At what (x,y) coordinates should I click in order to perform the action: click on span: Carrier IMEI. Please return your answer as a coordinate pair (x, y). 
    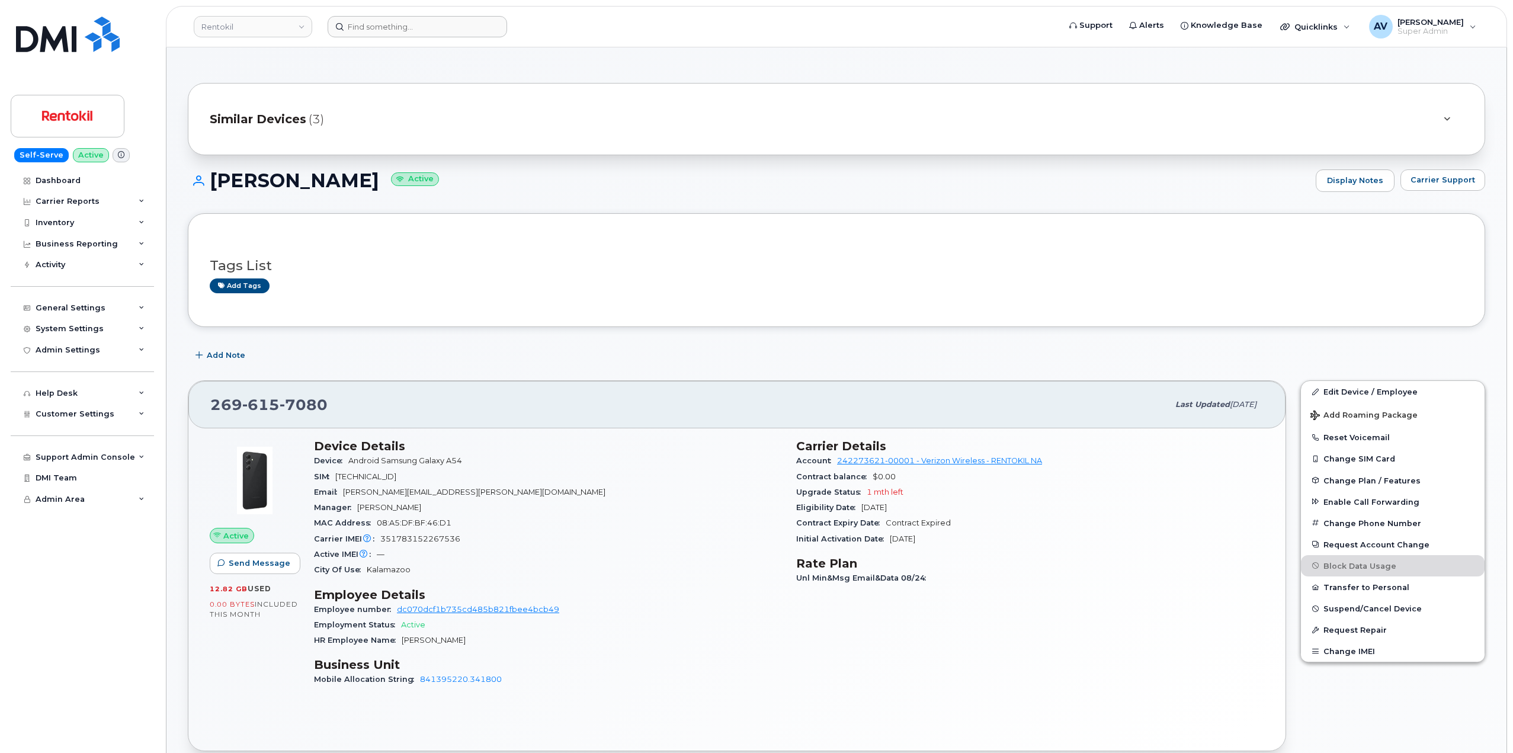
    Looking at the image, I should click on (347, 539).